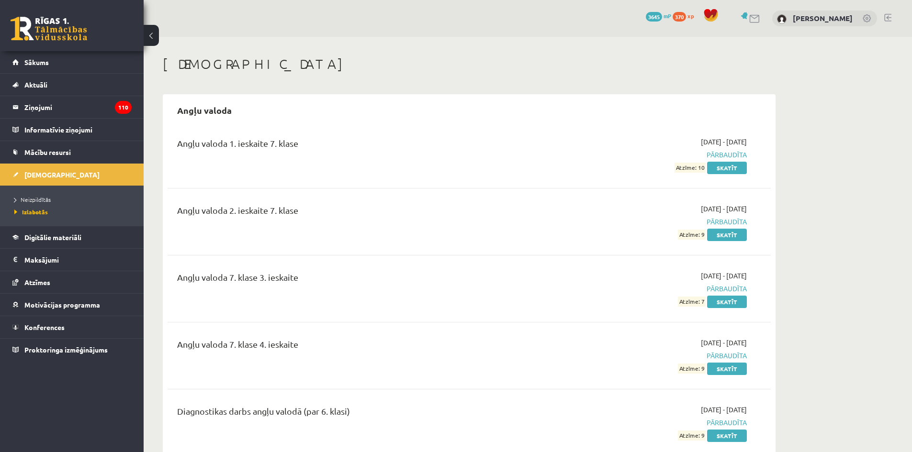 The width and height of the screenshot is (912, 452). I want to click on span: Motivācijas programma, so click(62, 305).